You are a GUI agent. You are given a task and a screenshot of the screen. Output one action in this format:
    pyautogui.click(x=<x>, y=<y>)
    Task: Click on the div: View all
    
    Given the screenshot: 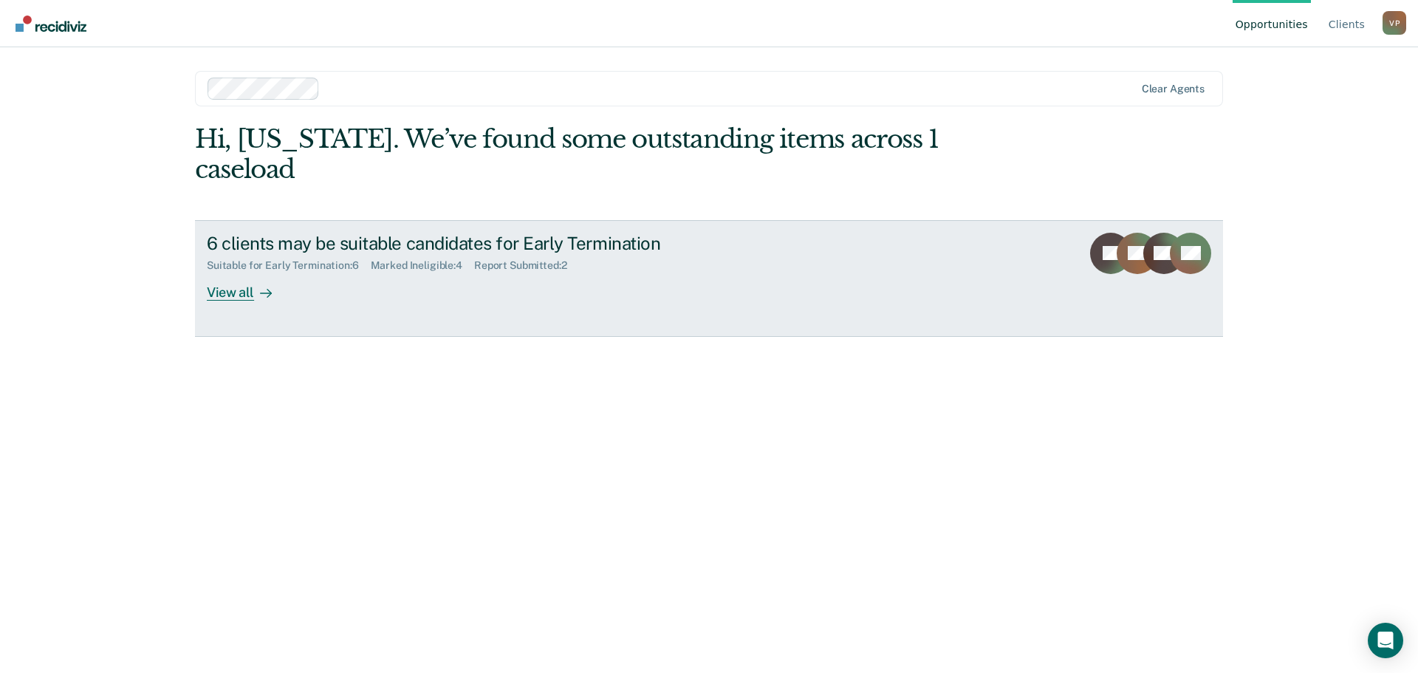 What is the action you would take?
    pyautogui.click(x=248, y=286)
    